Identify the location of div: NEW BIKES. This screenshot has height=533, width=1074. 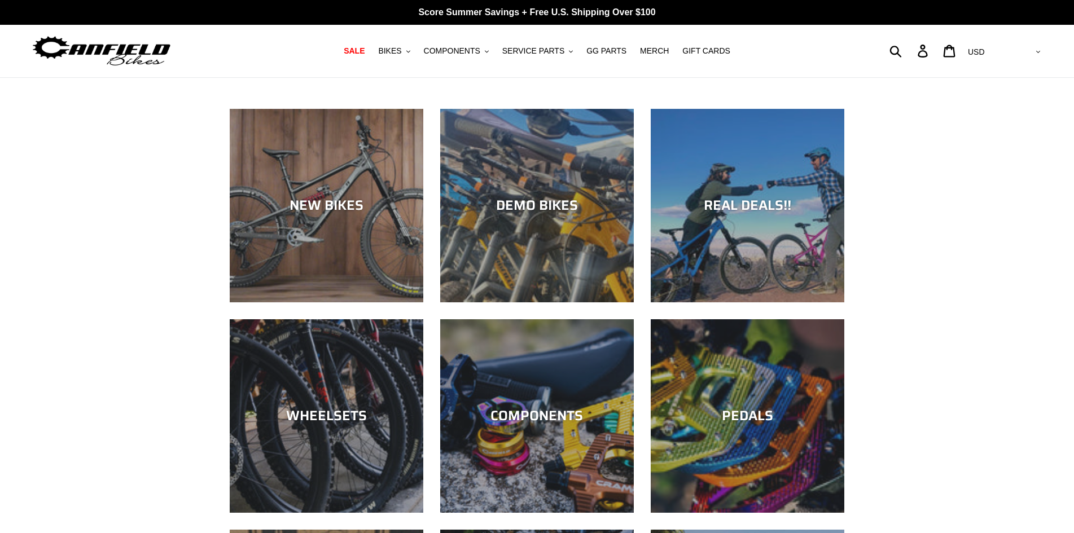
(326, 205).